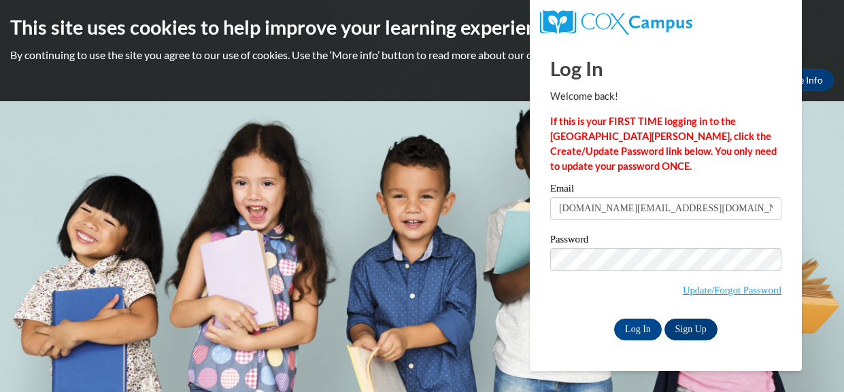  Describe the element at coordinates (421, 55) in the screenshot. I see `p: By continuing to use the site you agree to our use of cookies. Use the ‘More info’ button to read...` at that location.